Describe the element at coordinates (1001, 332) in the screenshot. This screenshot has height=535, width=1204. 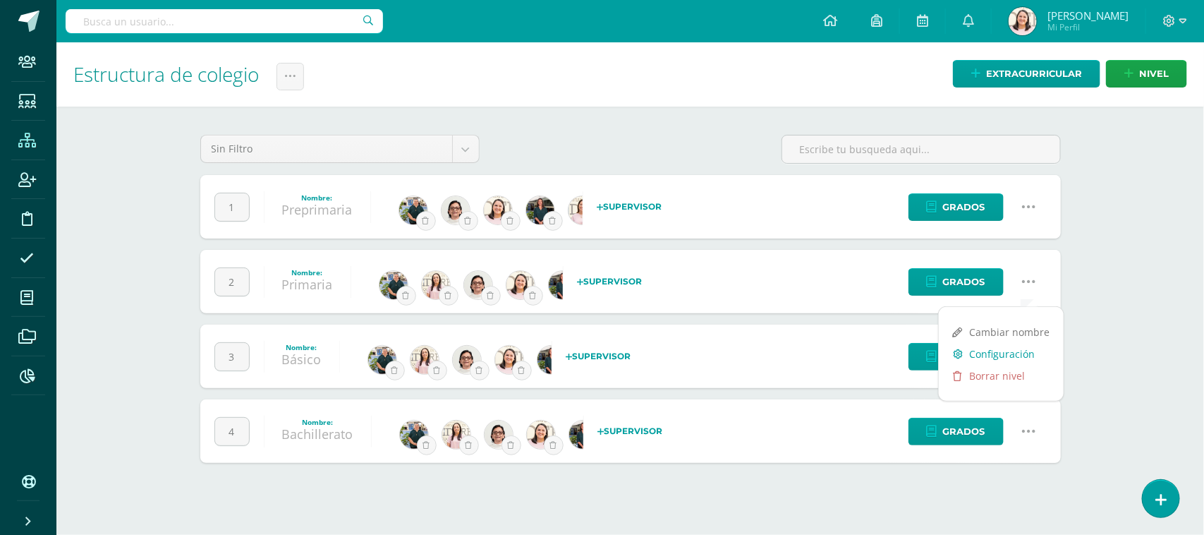
I see `a: Cambiar nombre` at that location.